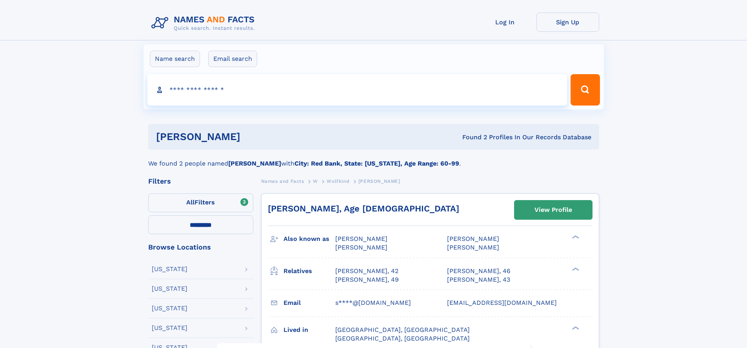 This screenshot has width=747, height=348. I want to click on h3: Email, so click(310, 303).